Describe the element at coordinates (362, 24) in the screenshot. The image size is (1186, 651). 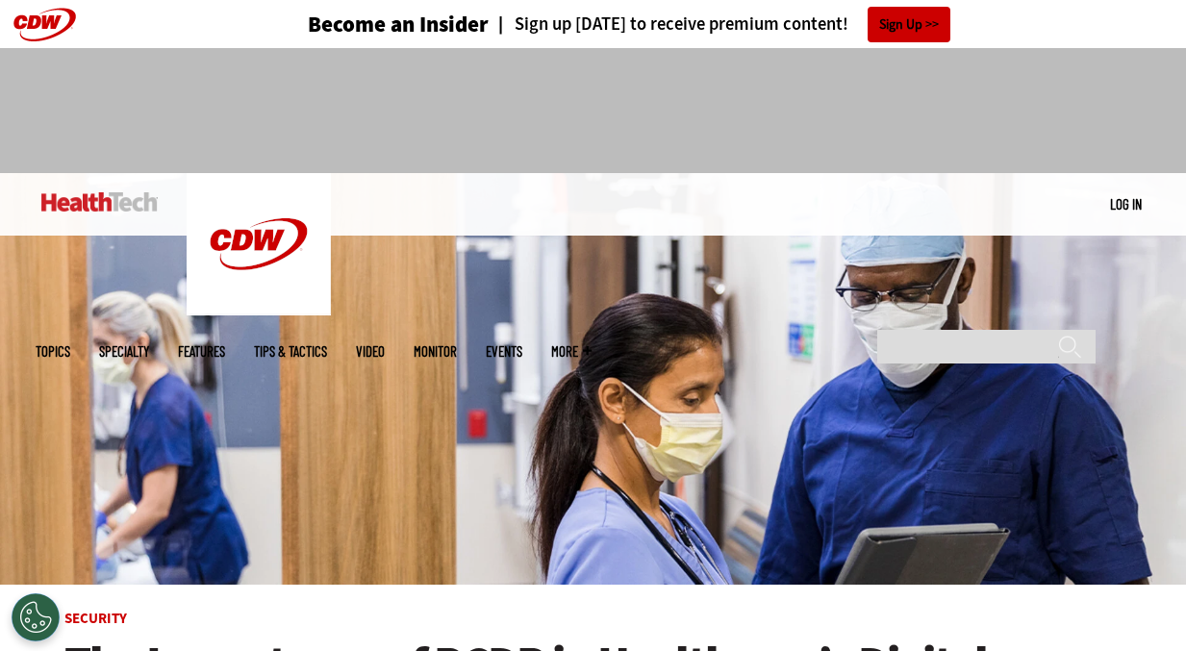
I see `a: Become an Insider` at that location.